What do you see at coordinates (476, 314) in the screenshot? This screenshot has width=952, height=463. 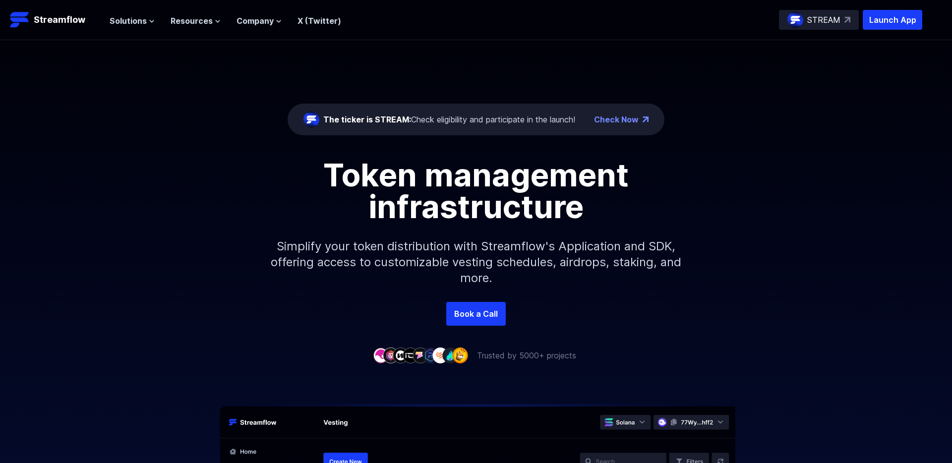 I see `a: Book a Call` at bounding box center [476, 314].